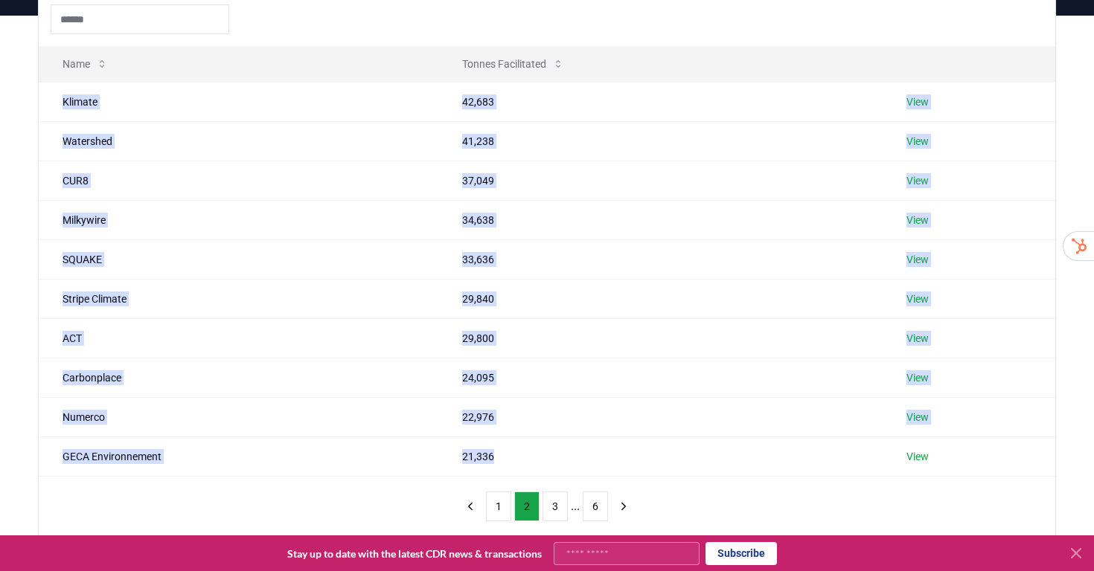  I want to click on td: 41,238, so click(660, 141).